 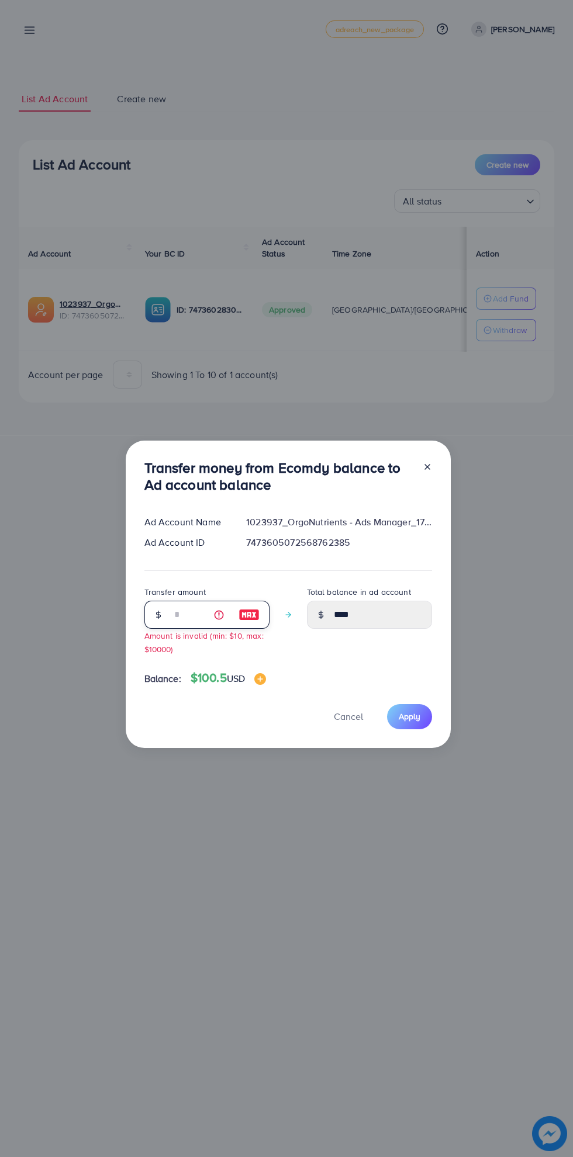 I want to click on div: 7473605072568762385, so click(x=338, y=542).